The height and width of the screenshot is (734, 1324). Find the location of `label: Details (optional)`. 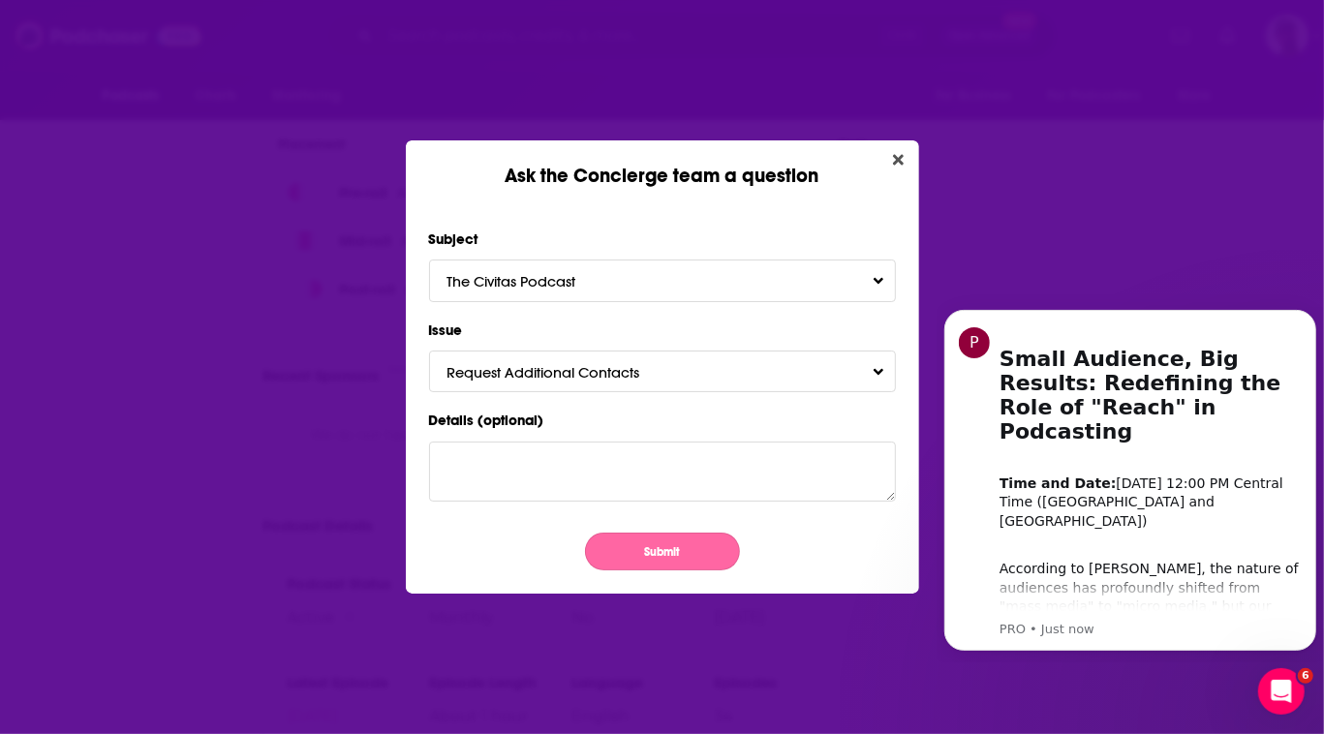

label: Details (optional) is located at coordinates (663, 420).